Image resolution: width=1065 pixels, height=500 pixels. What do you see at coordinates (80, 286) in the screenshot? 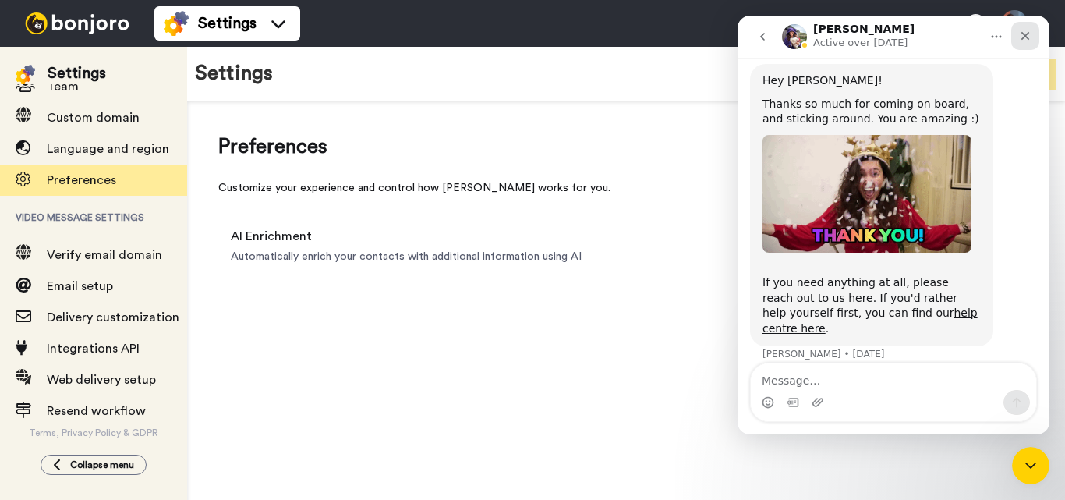
I see `span: Email setup` at bounding box center [80, 286].